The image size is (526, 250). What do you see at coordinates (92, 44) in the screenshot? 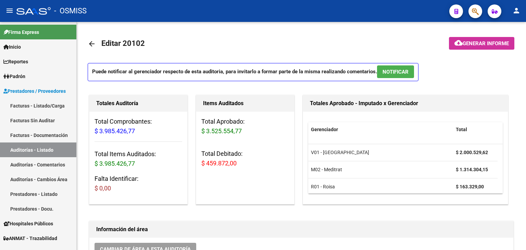
I see `mat-icon: arrow_back` at bounding box center [92, 44].